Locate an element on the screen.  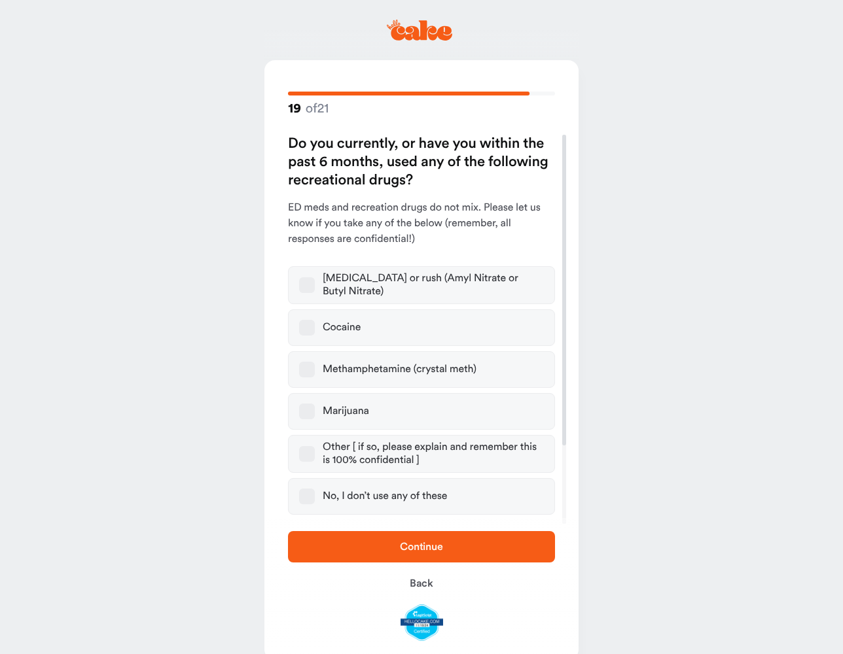
button: Cocaine is located at coordinates (307, 328).